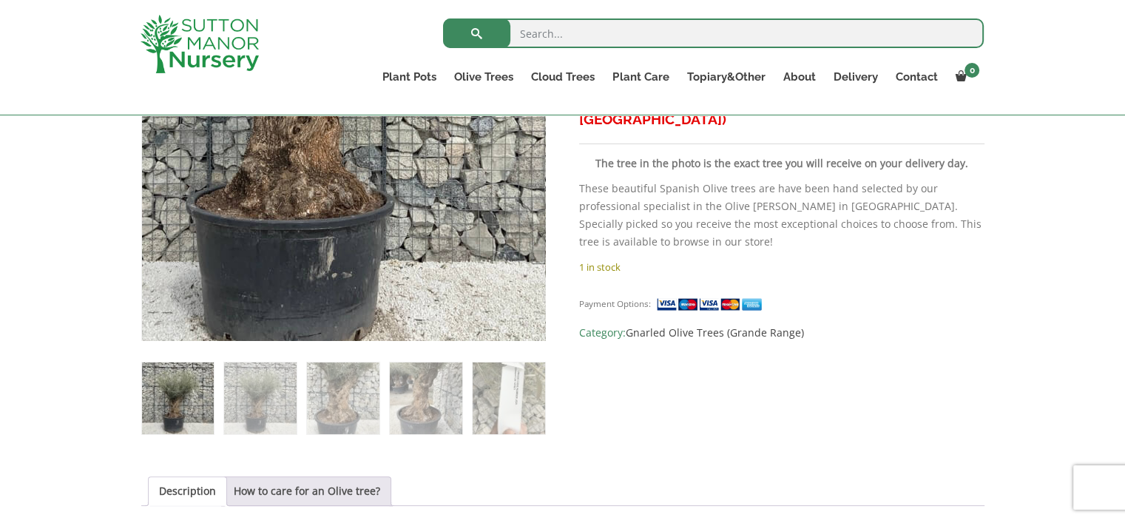  I want to click on img: Gnarled Olive Tree XXL (Ancient) J523, so click(178, 398).